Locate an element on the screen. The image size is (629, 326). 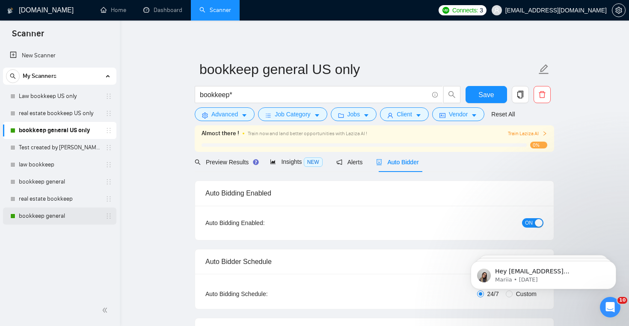
input: Search Freelance Jobs... is located at coordinates (314, 95).